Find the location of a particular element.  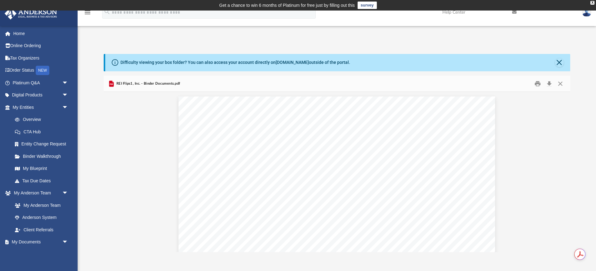

a: Tax Organizers is located at coordinates (41, 58).